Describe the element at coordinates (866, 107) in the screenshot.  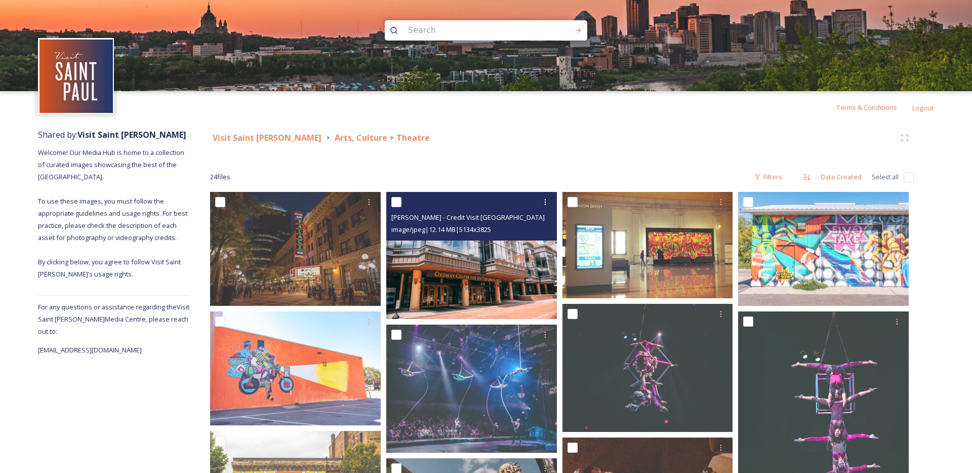
I see `span: Terms & Conditions` at that location.